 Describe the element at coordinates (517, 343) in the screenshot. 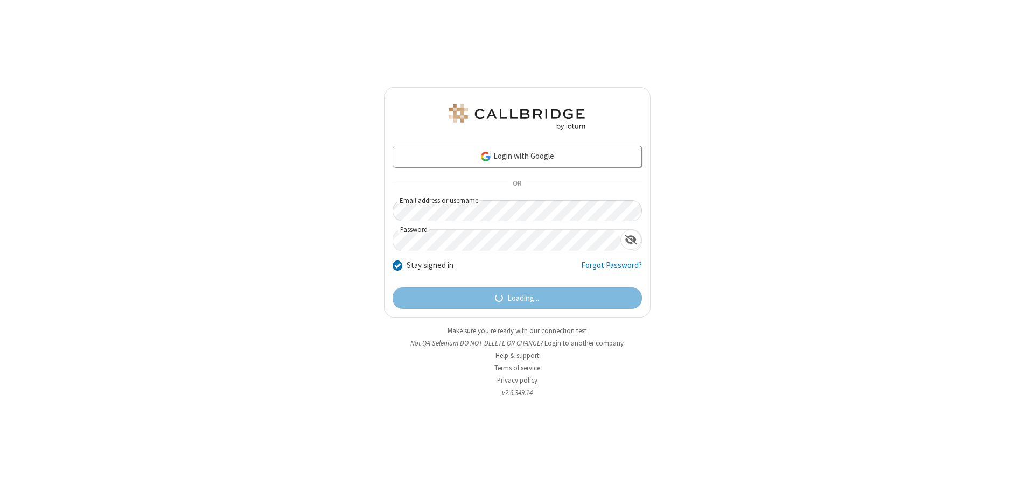

I see `li: Not QA Selenium DO NOT DELETE OR CHANGE?` at that location.